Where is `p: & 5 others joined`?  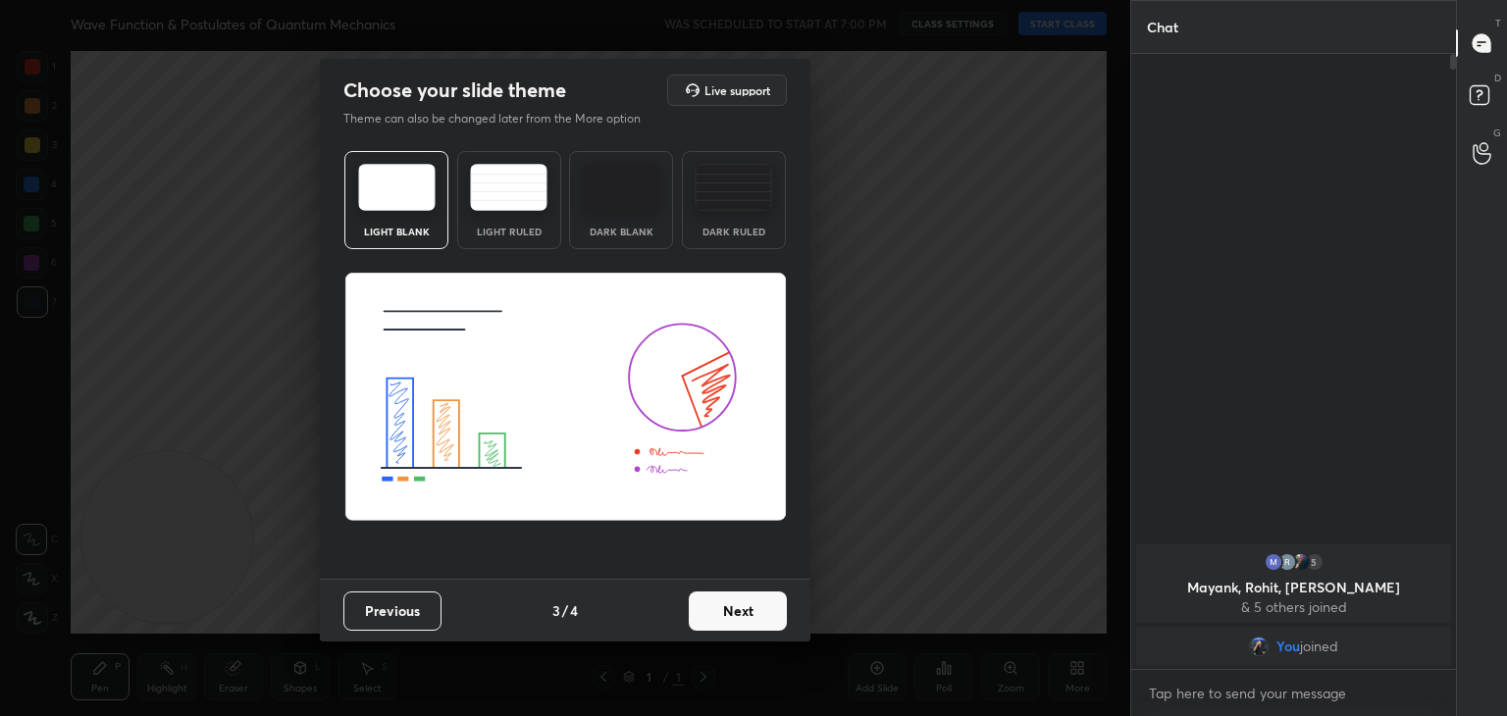
p: & 5 others joined is located at coordinates (1293, 607).